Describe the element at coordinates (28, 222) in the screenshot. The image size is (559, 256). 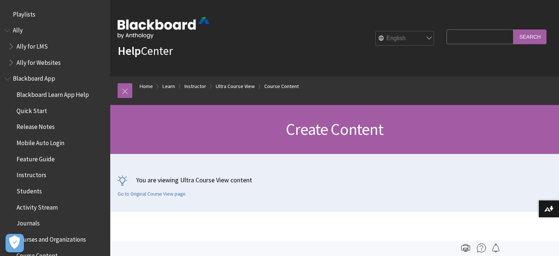
I see `span: Journals` at that location.